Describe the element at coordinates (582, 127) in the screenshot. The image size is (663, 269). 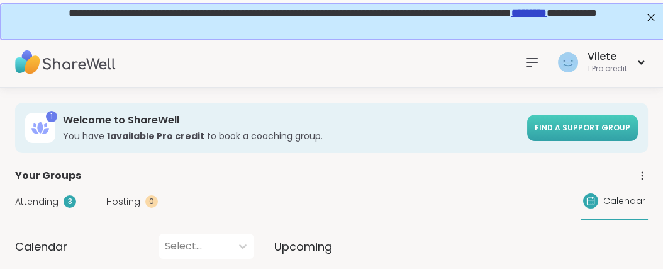
I see `span: Find a support group` at that location.